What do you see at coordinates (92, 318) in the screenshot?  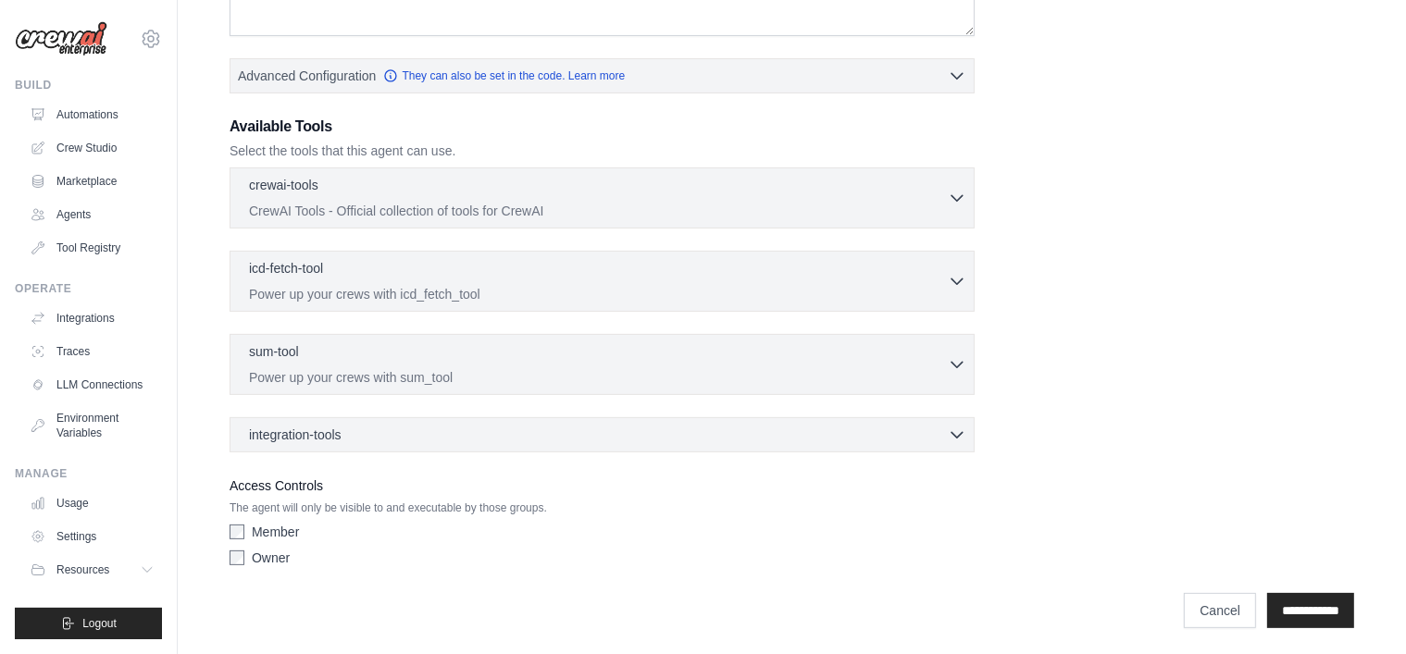 I see `a: Integrations` at bounding box center [92, 318].